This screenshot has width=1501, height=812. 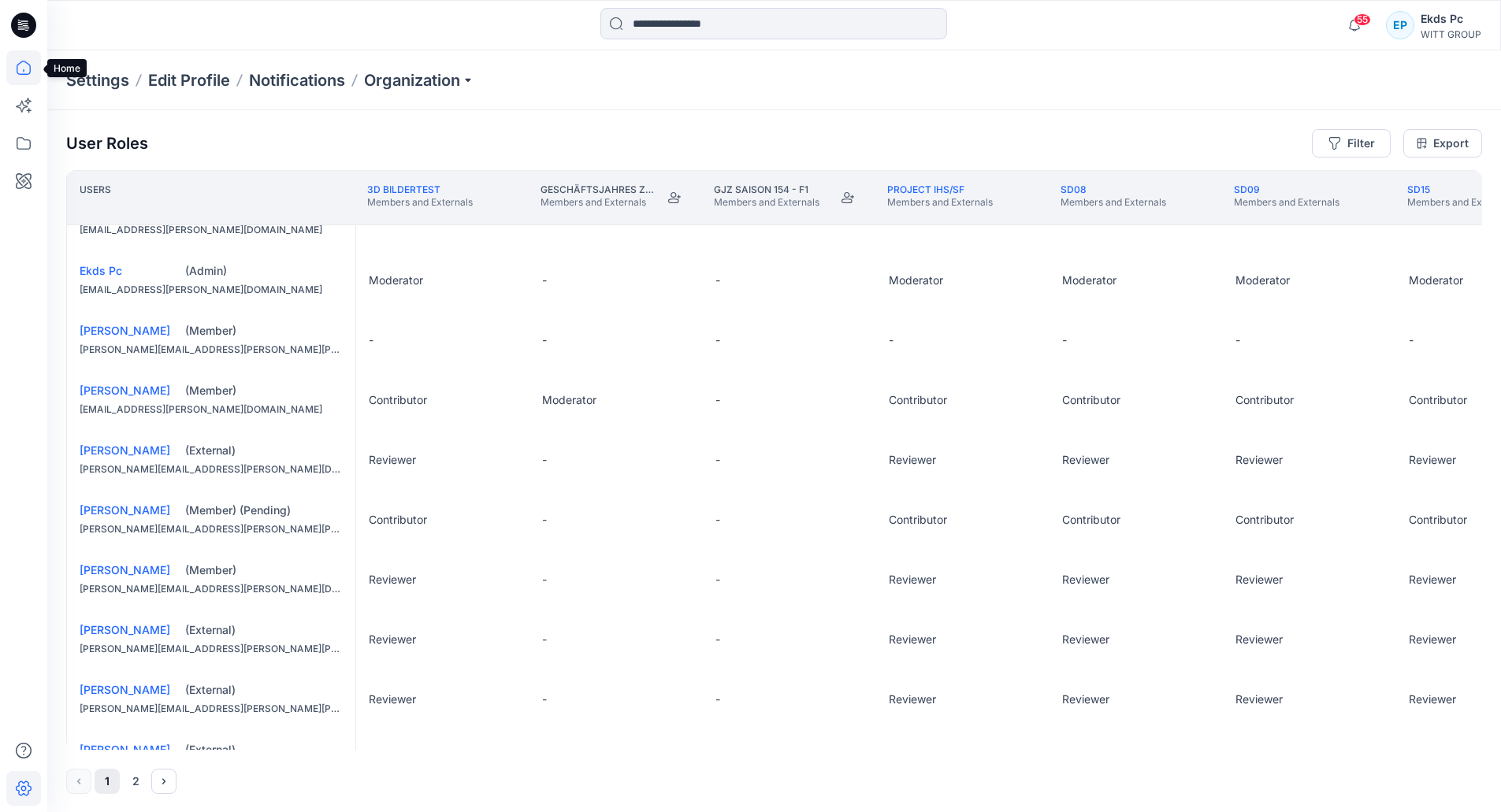 What do you see at coordinates (101, 270) in the screenshot?
I see `a: Ekds Pc` at bounding box center [101, 270].